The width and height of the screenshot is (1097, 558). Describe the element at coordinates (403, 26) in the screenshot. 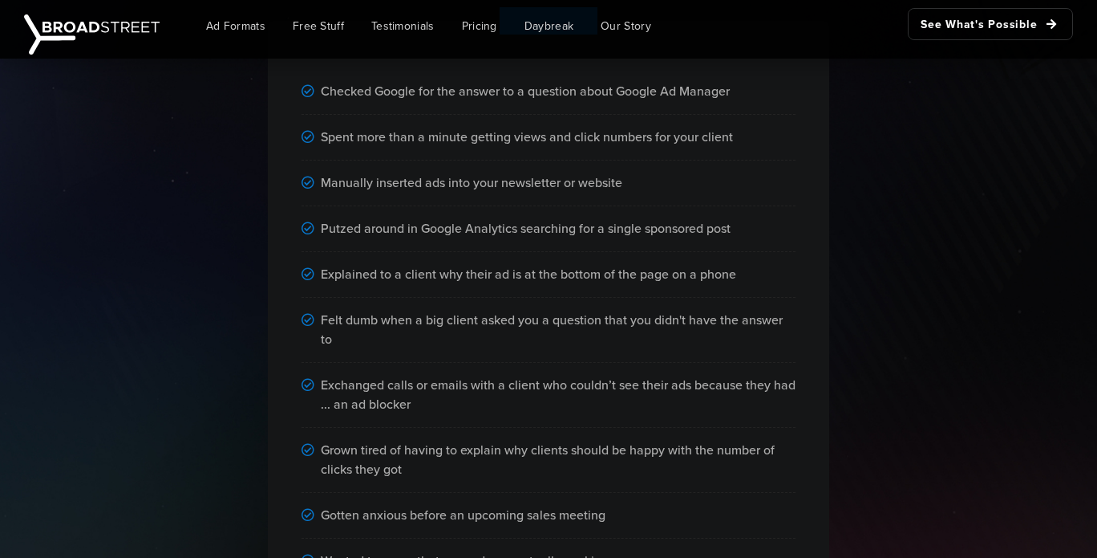

I see `a: Testimonials` at that location.